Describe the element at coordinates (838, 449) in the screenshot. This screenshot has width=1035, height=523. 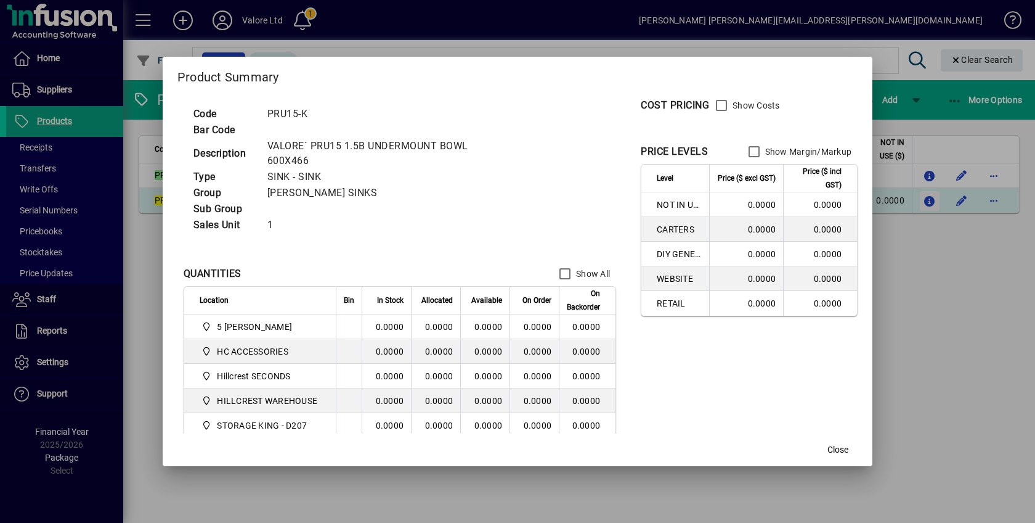
I see `span: Close` at that location.